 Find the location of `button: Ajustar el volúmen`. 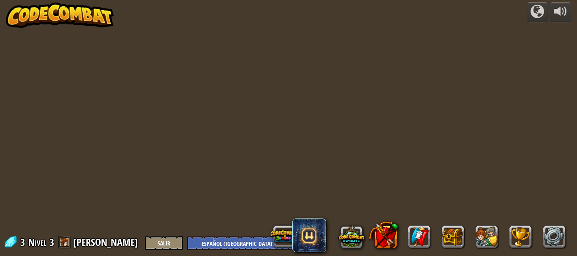

button: Ajustar el volúmen is located at coordinates (561, 12).